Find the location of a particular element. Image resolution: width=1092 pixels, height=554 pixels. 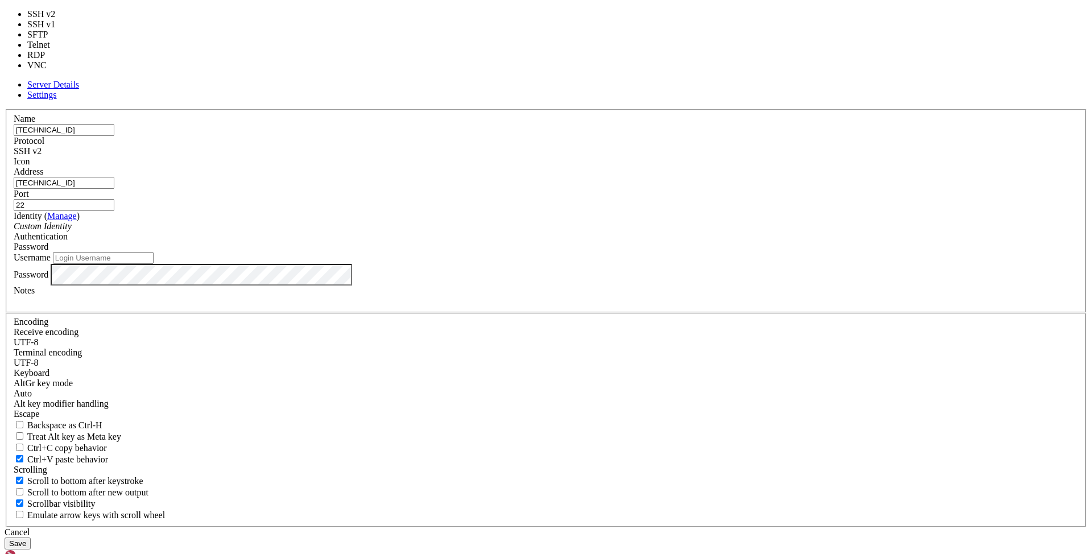

input: Backspace as Ctrl-H is located at coordinates (19, 424).